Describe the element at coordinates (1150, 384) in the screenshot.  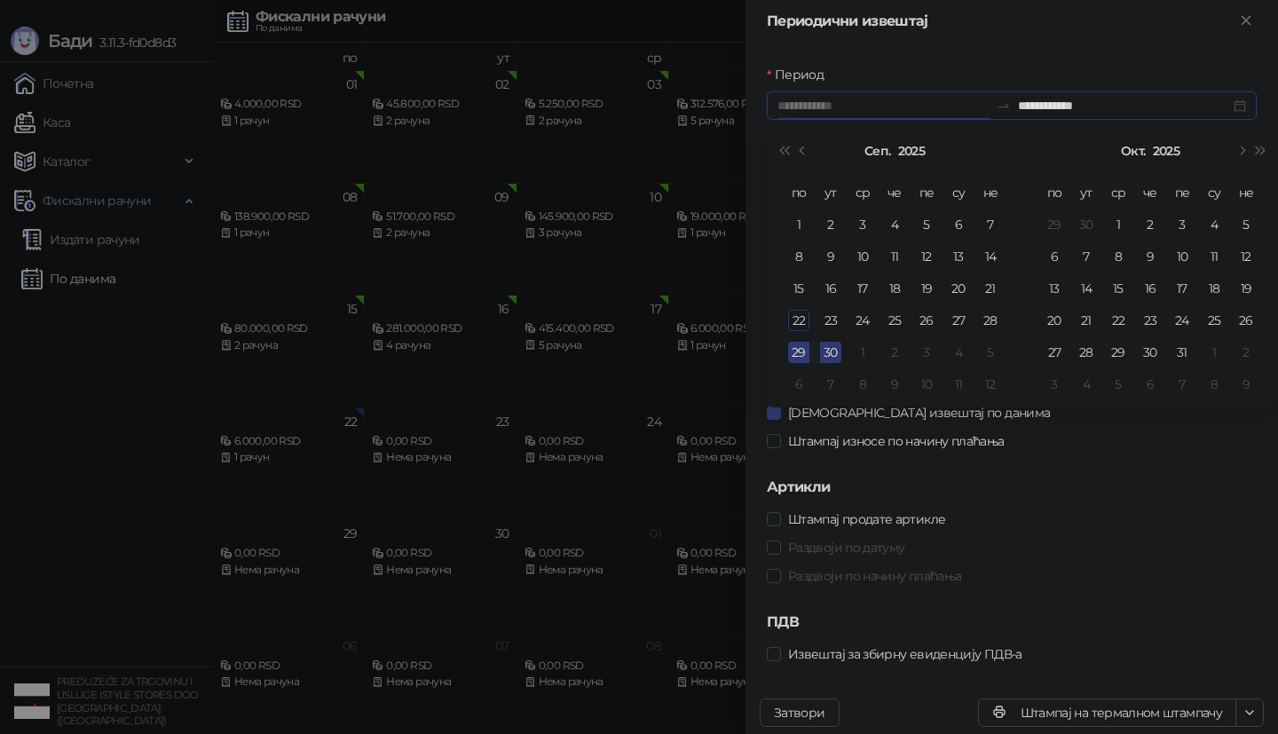
I see `td: 2025-11-06` at that location.